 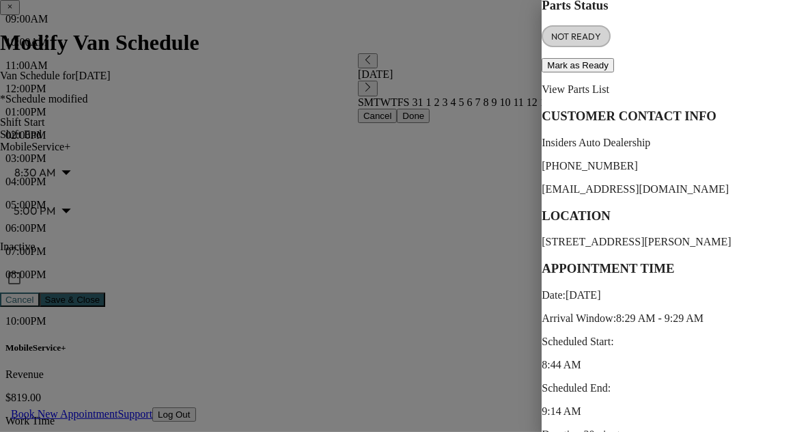 I want to click on h3: CUSTOMER CONTACT INFO, so click(x=675, y=116).